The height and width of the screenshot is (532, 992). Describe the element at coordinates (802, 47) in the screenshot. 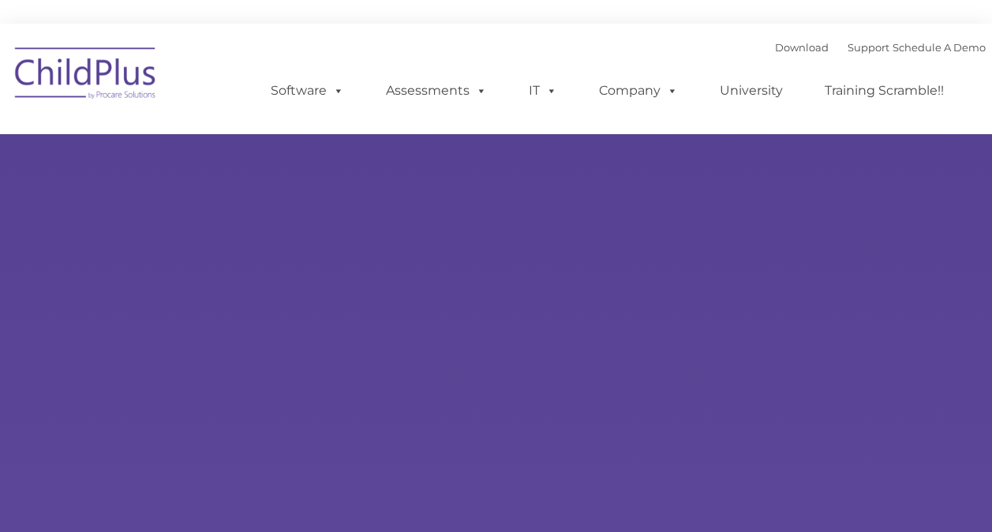

I see `a: Download` at that location.